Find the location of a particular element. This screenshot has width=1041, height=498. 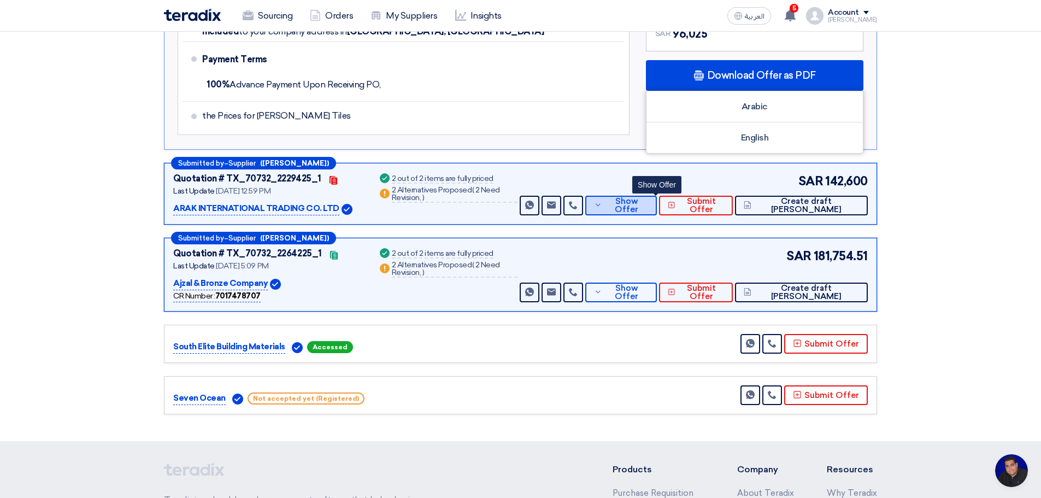

li: Company is located at coordinates (765, 469).